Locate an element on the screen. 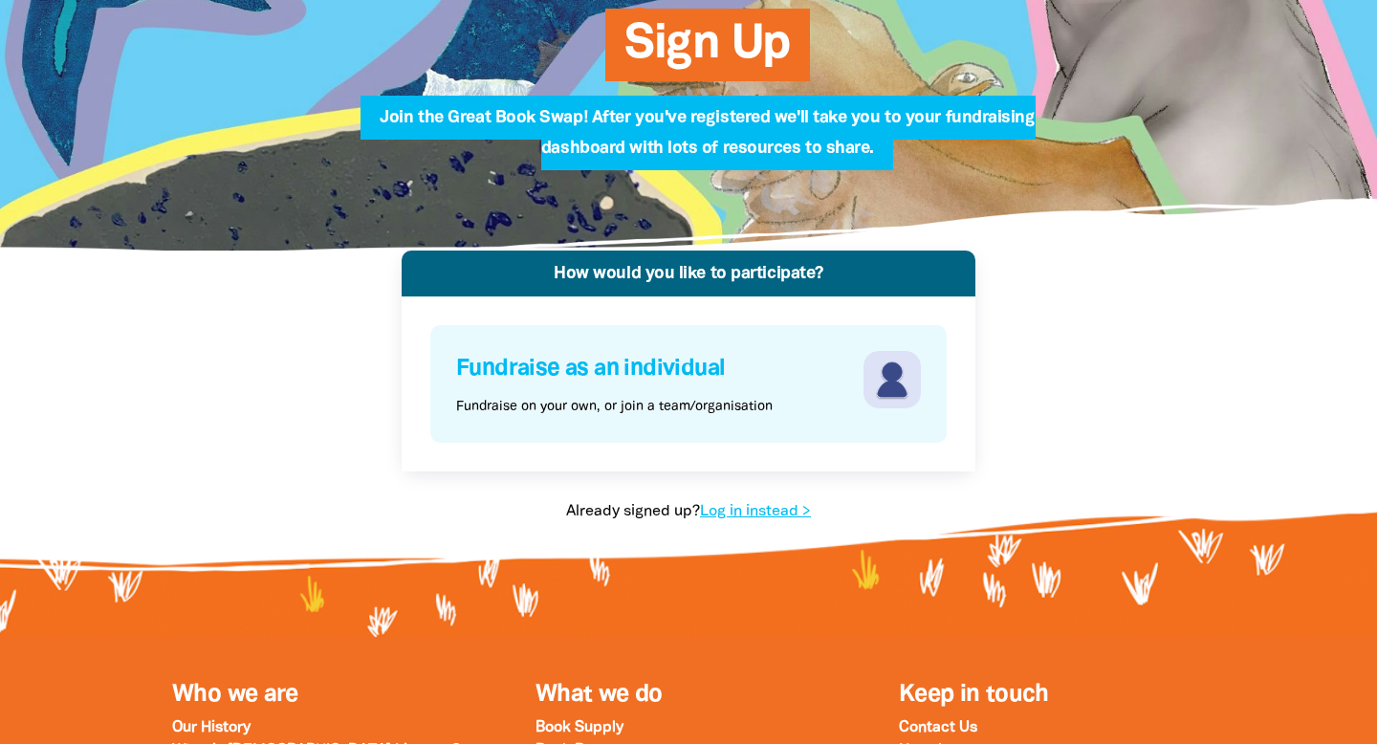 This screenshot has height=744, width=1377. a: What we do is located at coordinates (599, 694).